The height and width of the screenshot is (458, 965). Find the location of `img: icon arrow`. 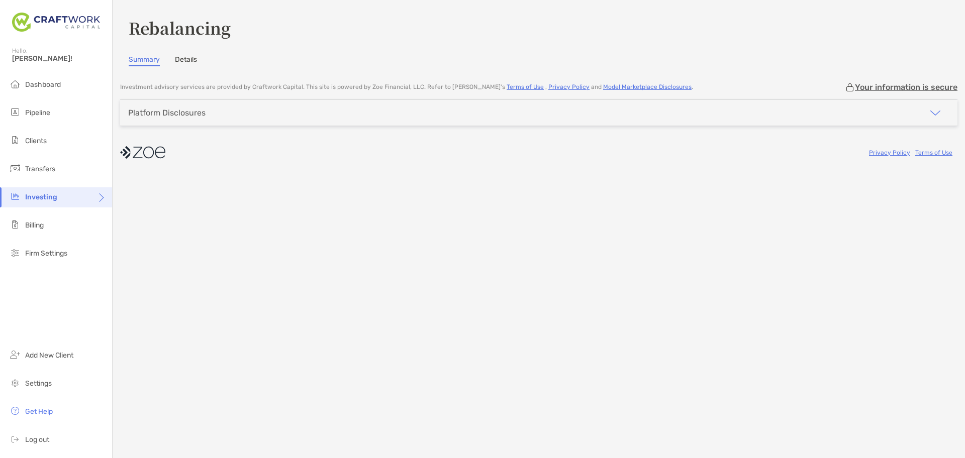

img: icon arrow is located at coordinates (935, 113).